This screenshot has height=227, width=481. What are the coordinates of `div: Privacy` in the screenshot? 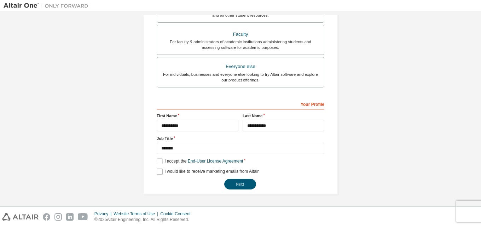 It's located at (104, 214).